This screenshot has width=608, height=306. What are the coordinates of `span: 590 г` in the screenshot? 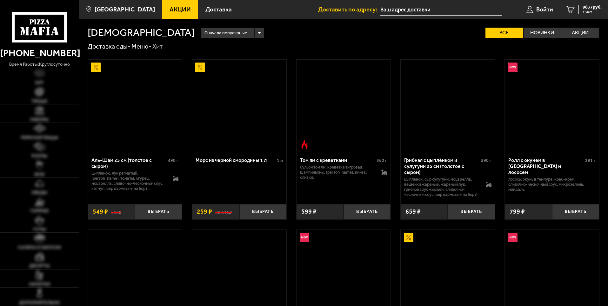 It's located at (486, 160).